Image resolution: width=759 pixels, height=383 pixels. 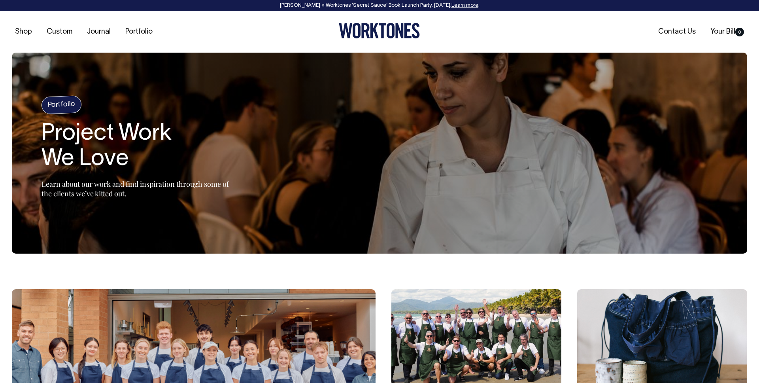 What do you see at coordinates (677, 32) in the screenshot?
I see `a: Contact Us` at bounding box center [677, 32].